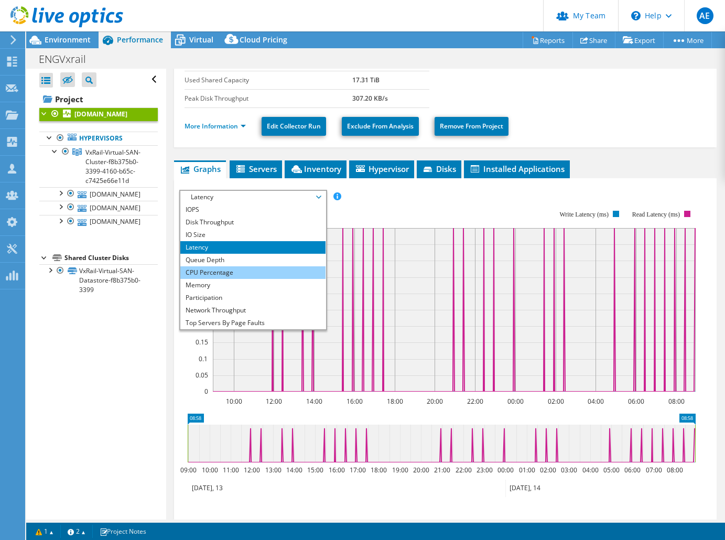 The image size is (725, 540). What do you see at coordinates (382, 169) in the screenshot?
I see `span: Hypervisor` at bounding box center [382, 169].